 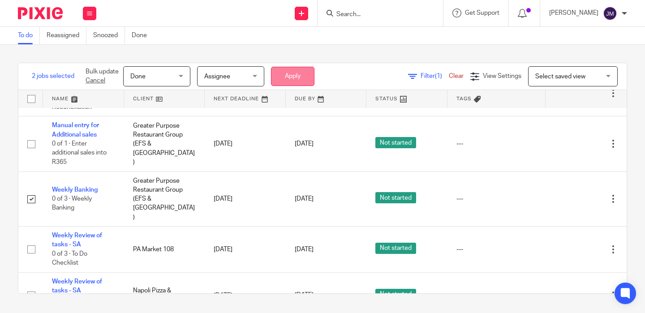 What do you see at coordinates (75, 130) in the screenshot?
I see `a: Manual entry for Additional sales` at bounding box center [75, 130].